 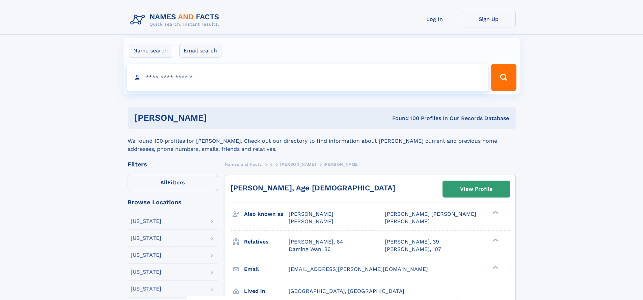 I want to click on a: K, so click(x=271, y=164).